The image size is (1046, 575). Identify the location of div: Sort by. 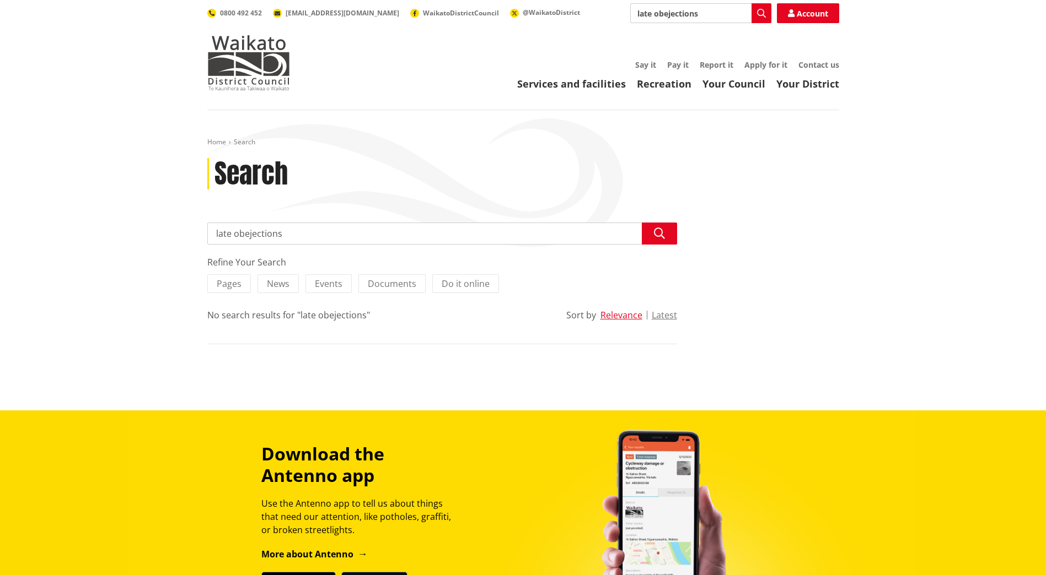
(581, 315).